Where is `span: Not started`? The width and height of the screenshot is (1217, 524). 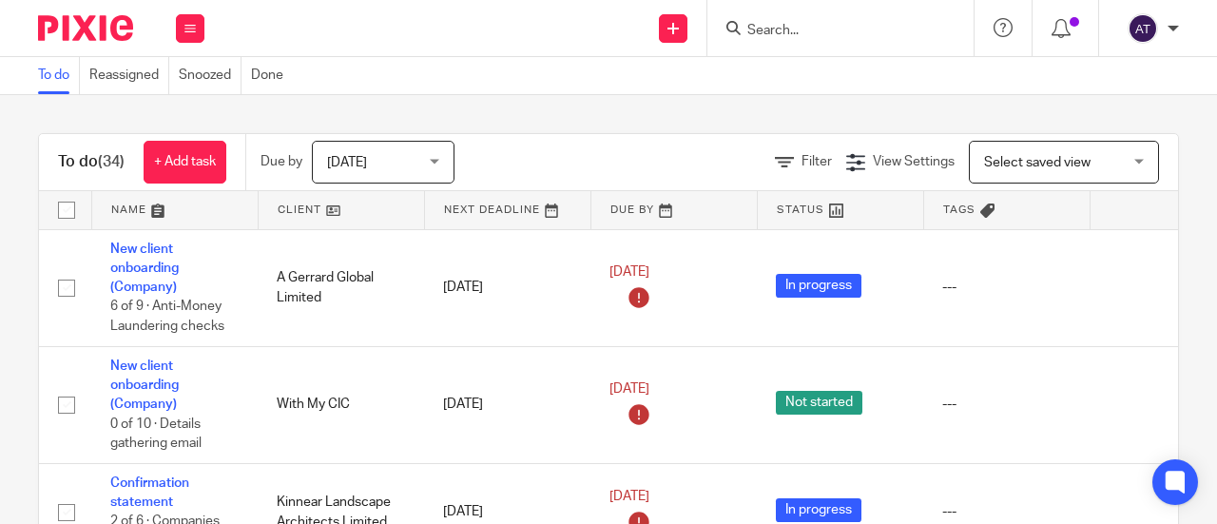 span: Not started is located at coordinates (818, 402).